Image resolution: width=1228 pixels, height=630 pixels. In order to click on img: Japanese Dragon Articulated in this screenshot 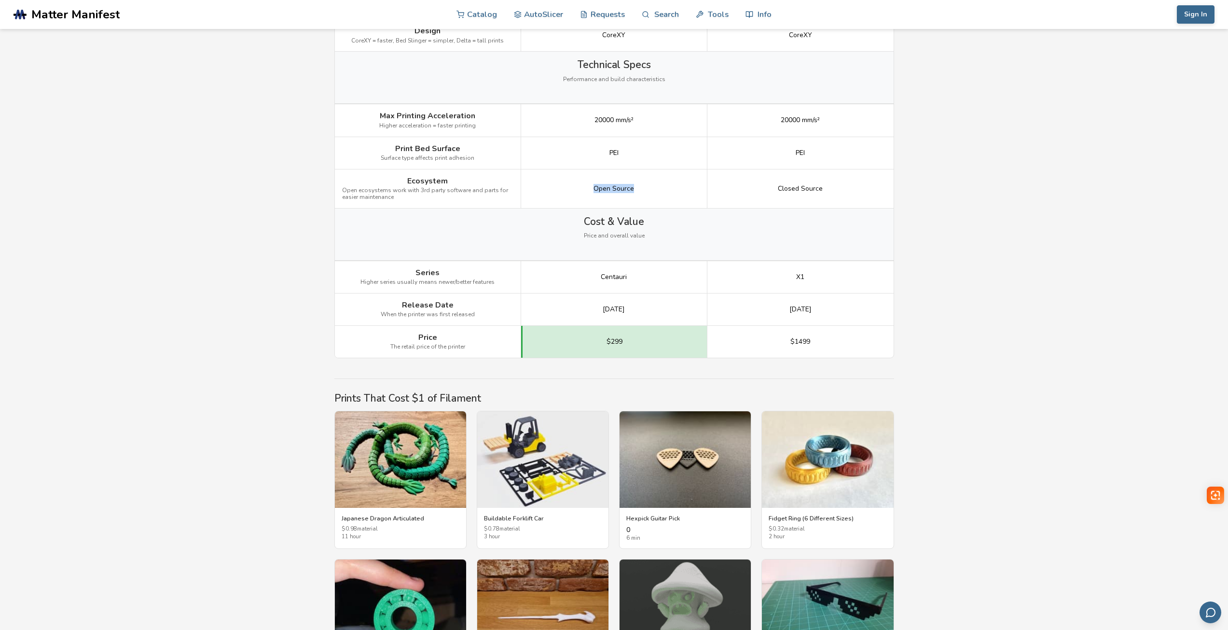, I will do `click(401, 460)`.